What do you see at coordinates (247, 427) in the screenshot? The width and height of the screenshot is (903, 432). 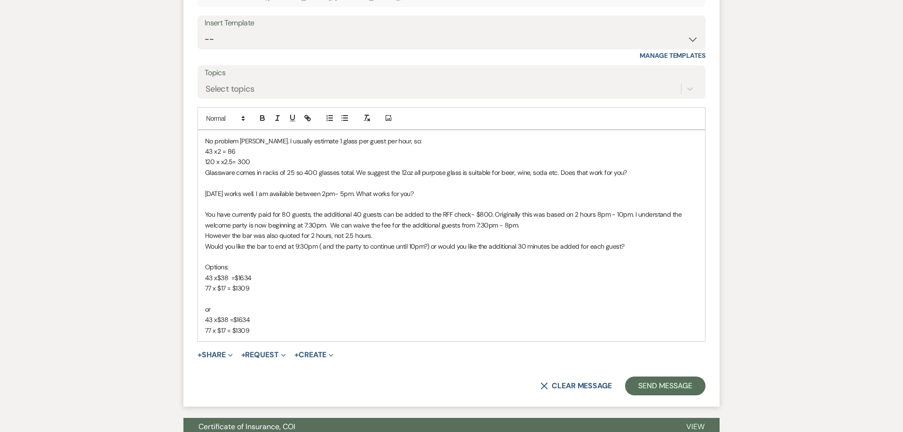 I see `span: Certificate of Insurance, COI` at bounding box center [247, 427].